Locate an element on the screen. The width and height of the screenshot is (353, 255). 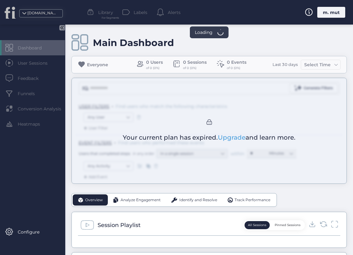
div: m. mut is located at coordinates (331, 12).